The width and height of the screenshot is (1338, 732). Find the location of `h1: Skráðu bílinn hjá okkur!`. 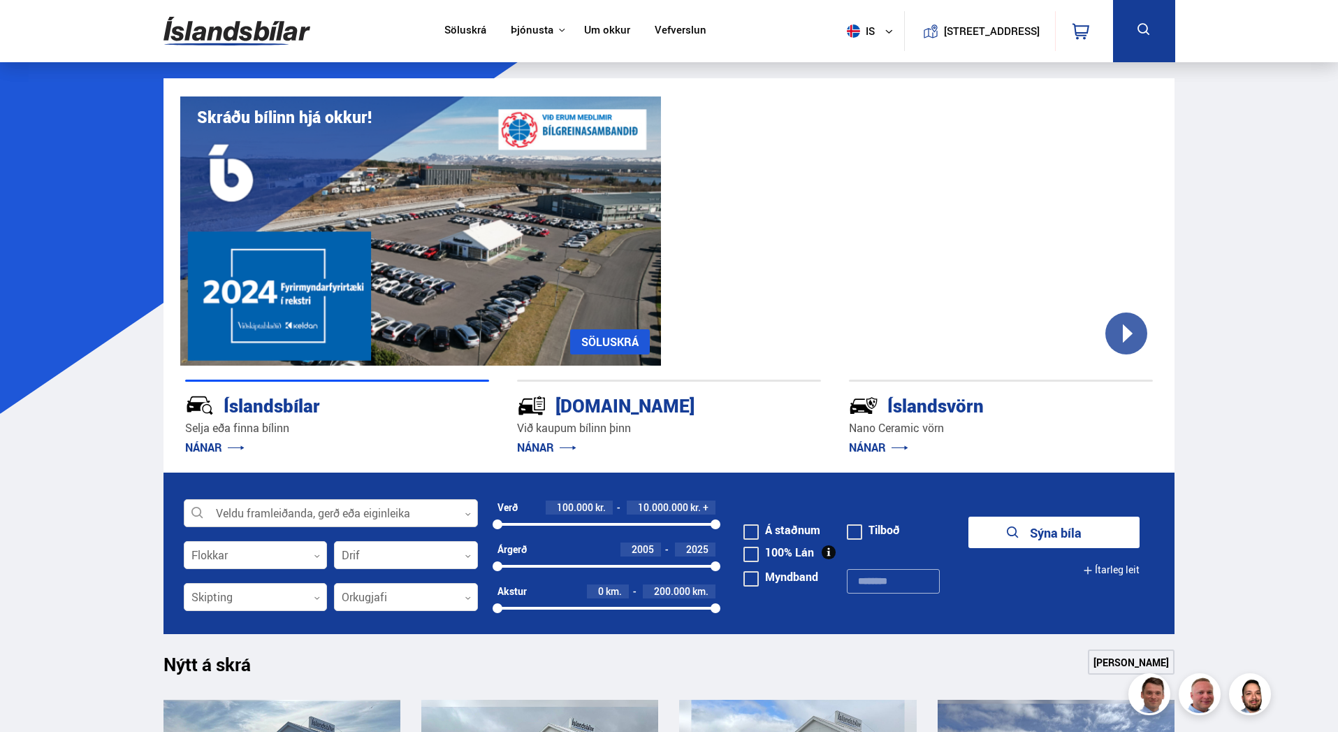

h1: Skráðu bílinn hjá okkur! is located at coordinates (284, 117).